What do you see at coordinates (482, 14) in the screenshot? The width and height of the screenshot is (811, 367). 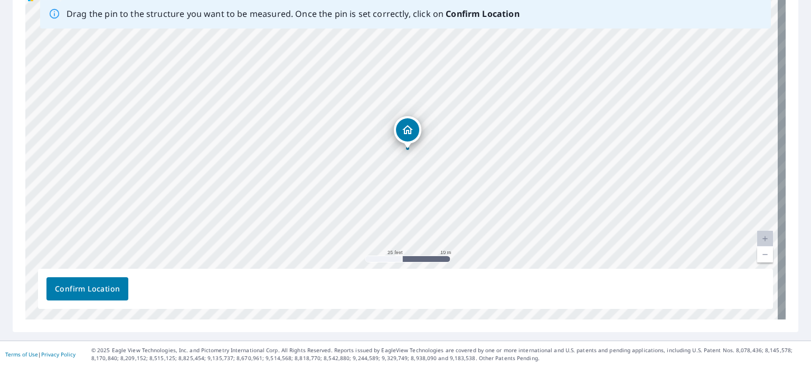 I see `b: Confirm Location` at bounding box center [482, 14].